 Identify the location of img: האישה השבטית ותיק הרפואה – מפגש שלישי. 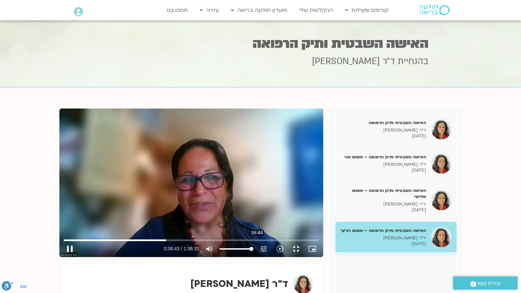
(442, 200).